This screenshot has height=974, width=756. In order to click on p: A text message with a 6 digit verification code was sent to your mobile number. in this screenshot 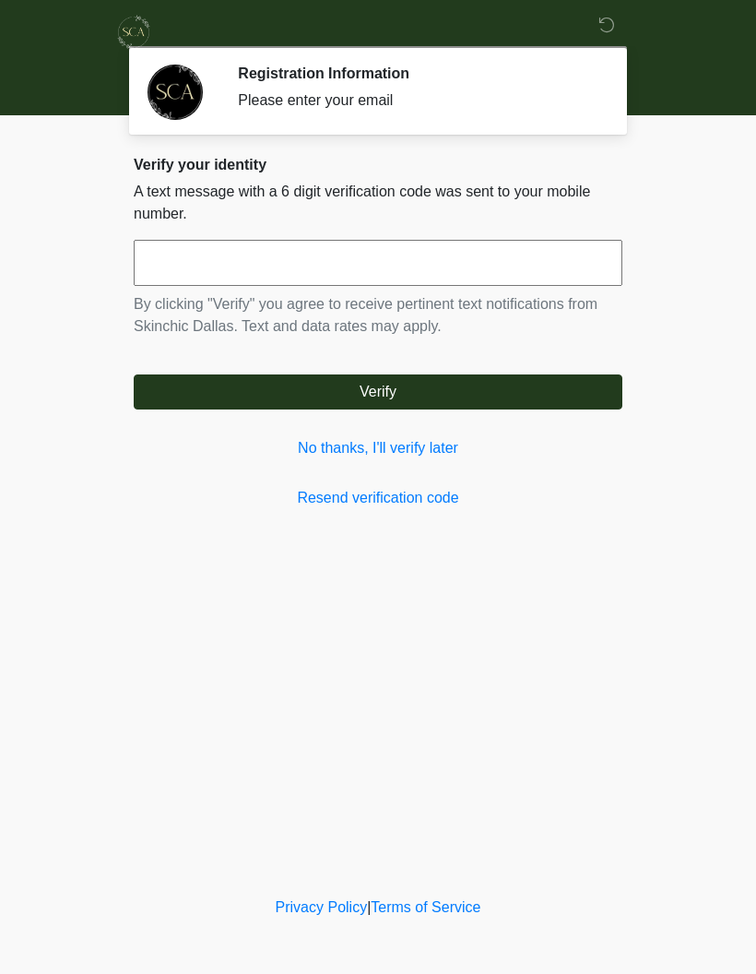, I will do `click(378, 203)`.